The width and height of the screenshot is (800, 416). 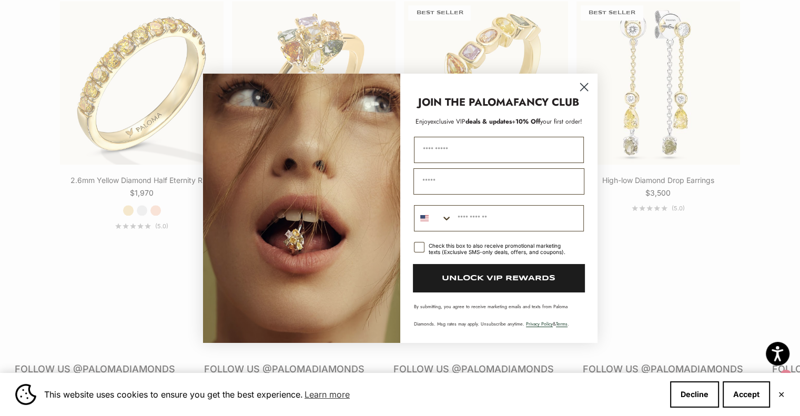 I want to click on p: By submitting, you agree to receive marketing emails and texts from Paloma Diamonds. Msg rates ma..., so click(x=499, y=315).